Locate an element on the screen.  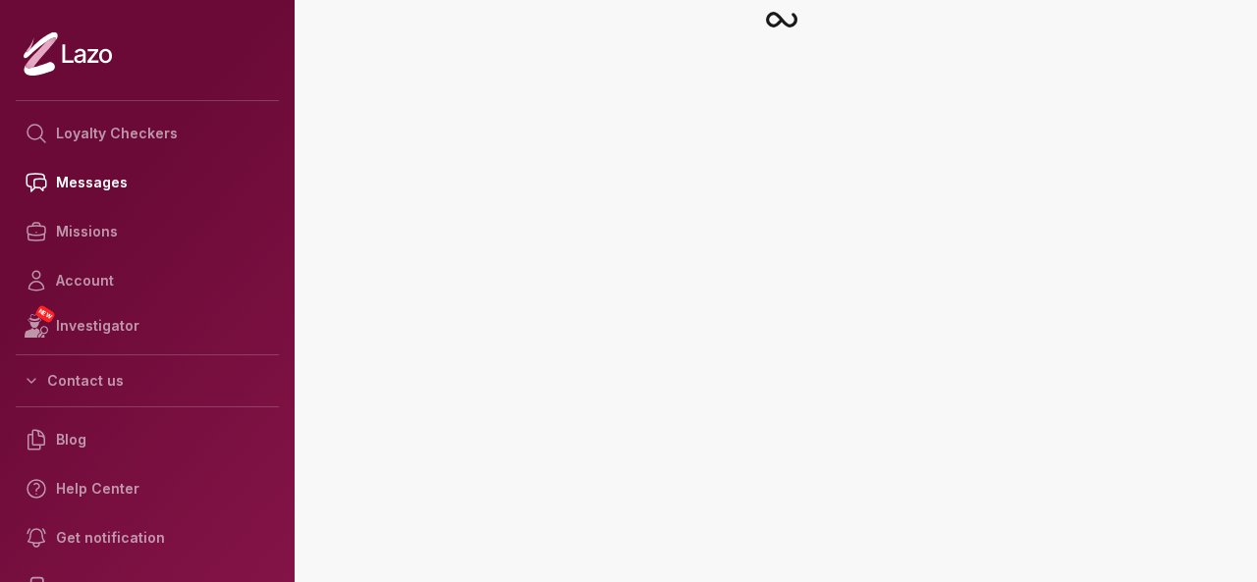
a: Get notification is located at coordinates (147, 538).